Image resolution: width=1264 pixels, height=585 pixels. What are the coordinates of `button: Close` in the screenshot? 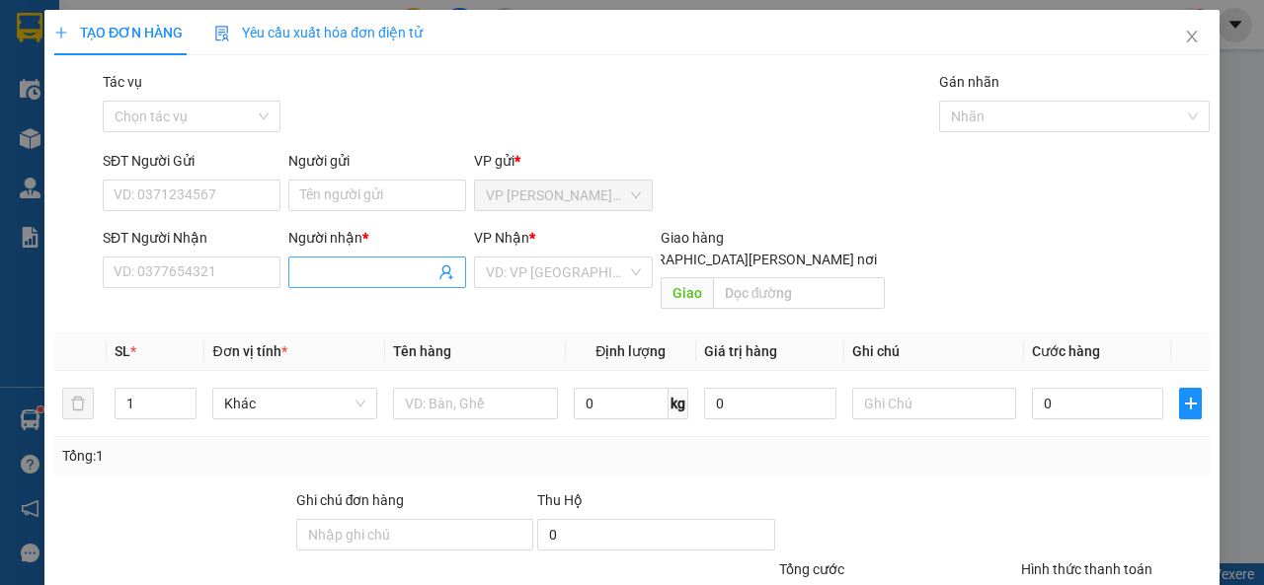 It's located at (1192, 38).